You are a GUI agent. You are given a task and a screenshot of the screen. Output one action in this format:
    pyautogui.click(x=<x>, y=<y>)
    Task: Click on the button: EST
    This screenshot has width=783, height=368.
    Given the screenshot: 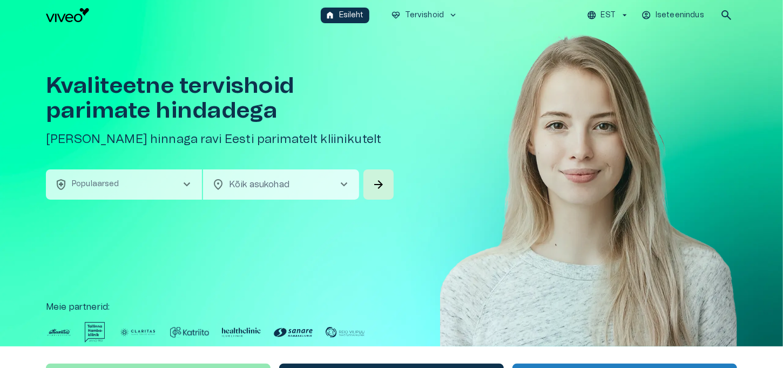 What is the action you would take?
    pyautogui.click(x=608, y=15)
    